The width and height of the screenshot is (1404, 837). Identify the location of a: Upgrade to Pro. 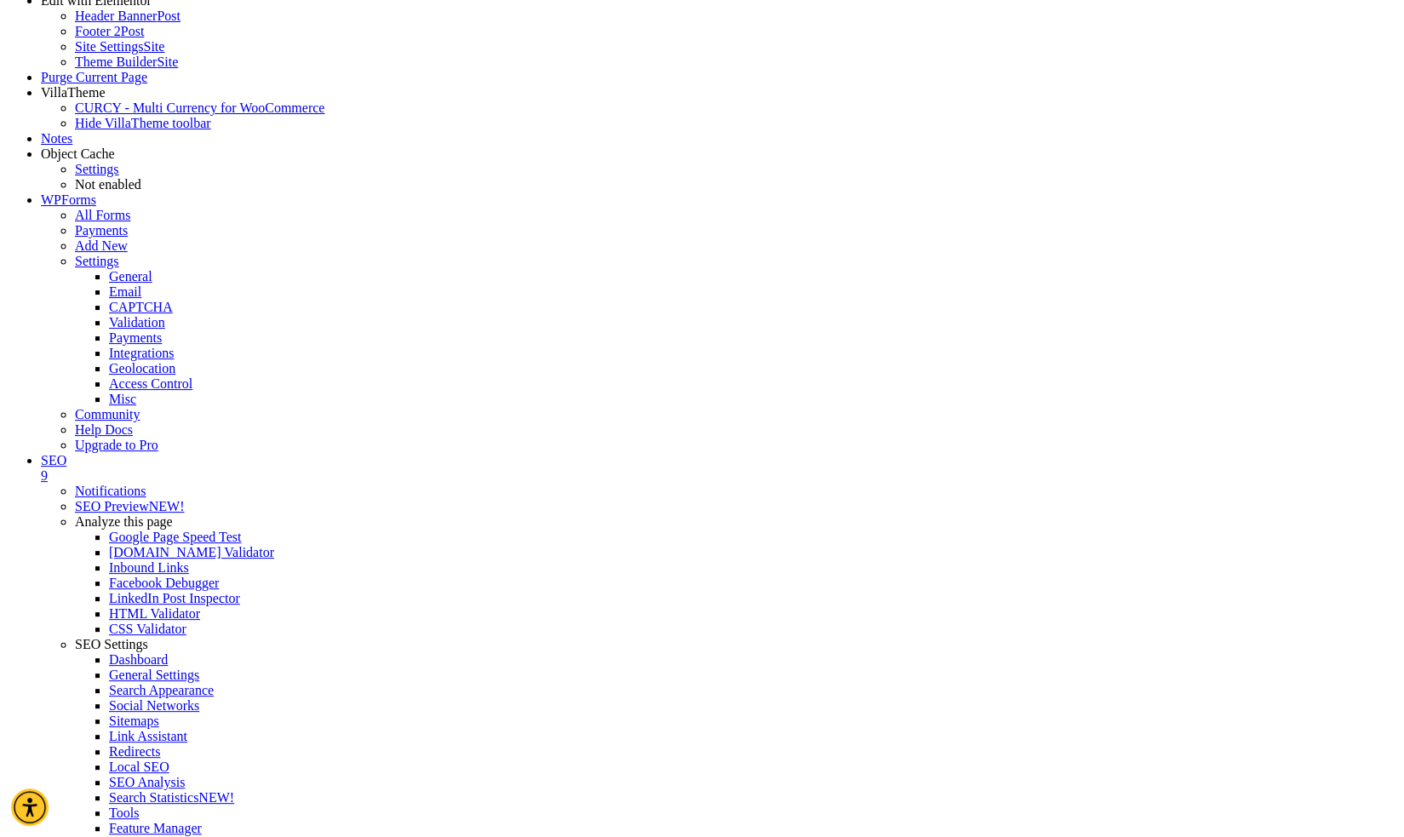
(117, 444).